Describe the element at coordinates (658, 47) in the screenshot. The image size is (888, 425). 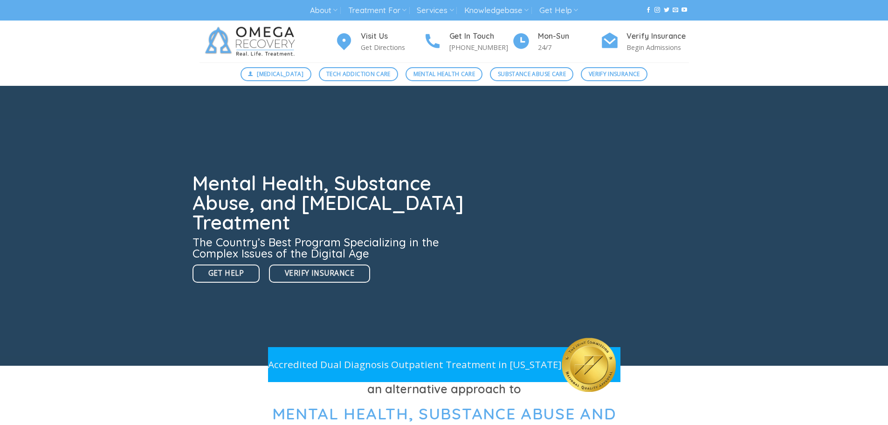
I see `p: Begin Admissions` at that location.